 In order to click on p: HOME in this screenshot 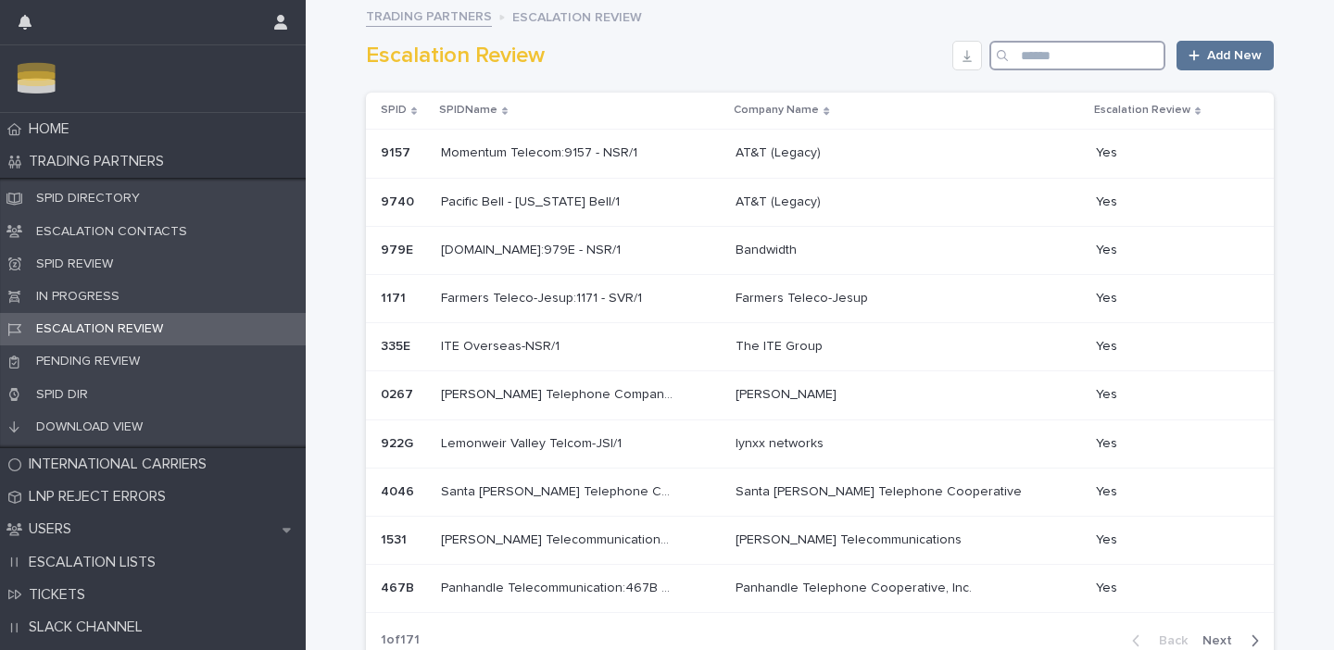, I will do `click(53, 129)`.